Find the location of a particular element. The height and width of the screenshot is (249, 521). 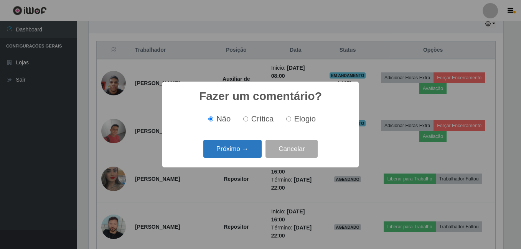

span: Elogio is located at coordinates (305, 119).